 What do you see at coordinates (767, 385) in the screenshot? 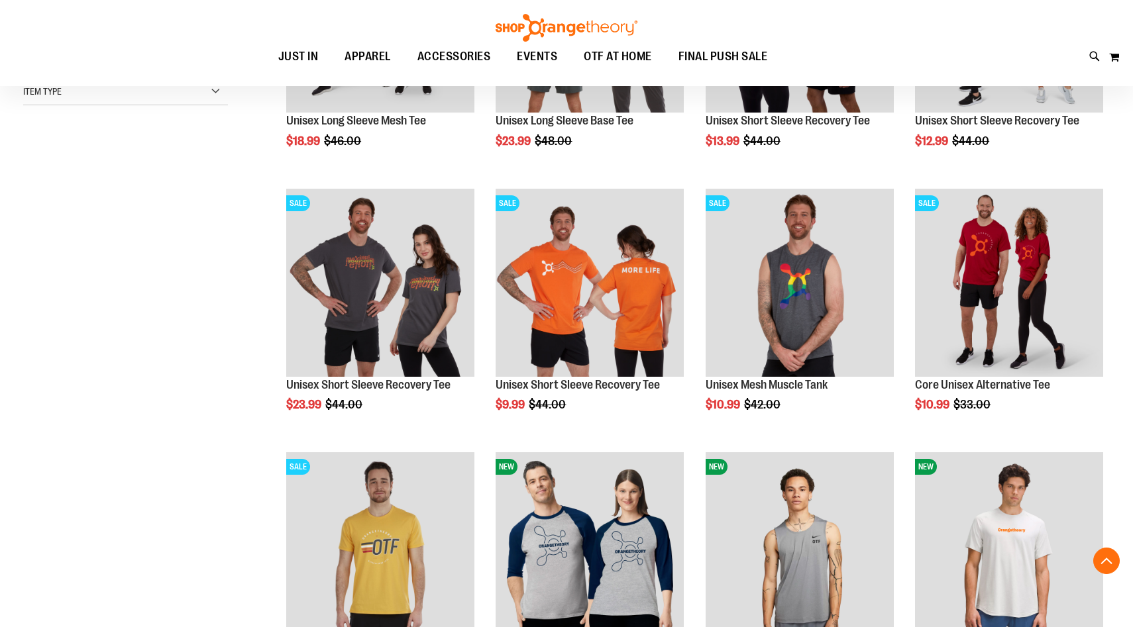
I see `a: Unisex Mesh Muscle Tank` at bounding box center [767, 385].